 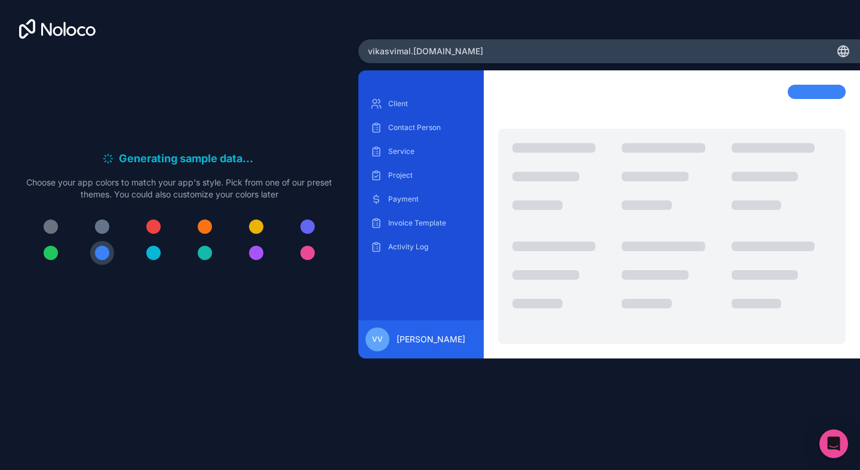 What do you see at coordinates (187, 159) in the screenshot?
I see `h6: Generating sample data` at bounding box center [187, 159].